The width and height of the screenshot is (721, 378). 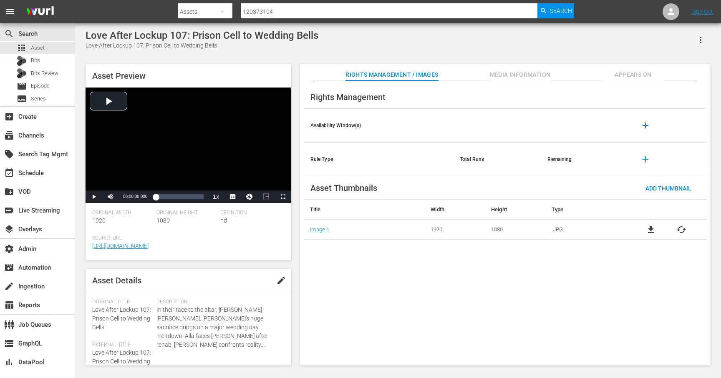 I want to click on span: edit, so click(x=281, y=281).